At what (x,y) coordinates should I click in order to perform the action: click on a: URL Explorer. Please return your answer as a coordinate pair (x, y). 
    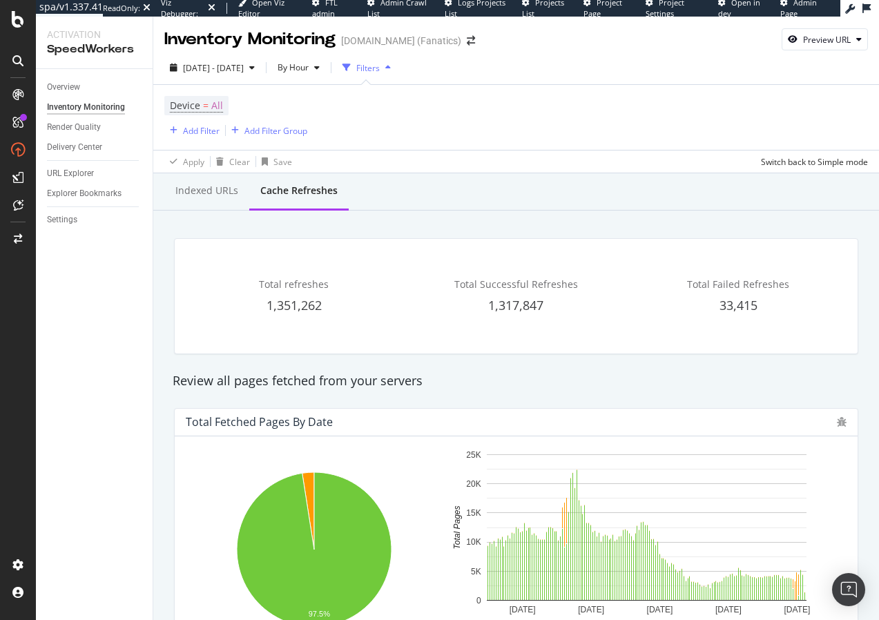
    Looking at the image, I should click on (95, 173).